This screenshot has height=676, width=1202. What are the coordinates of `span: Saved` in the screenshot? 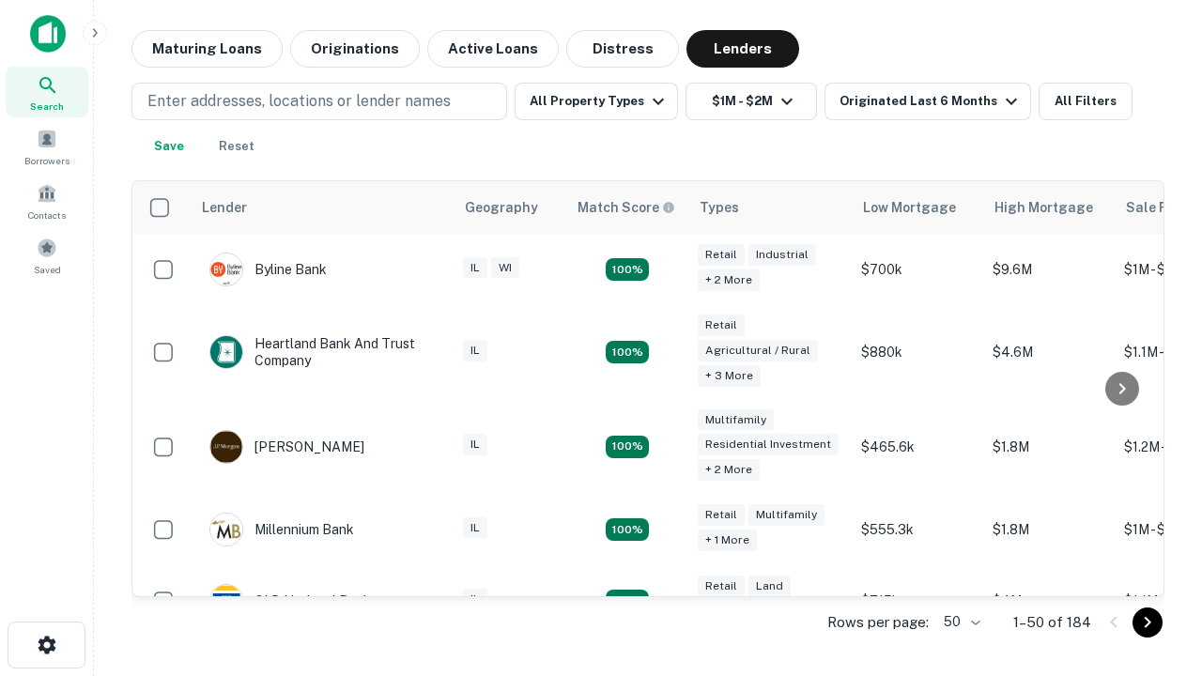 It's located at (47, 269).